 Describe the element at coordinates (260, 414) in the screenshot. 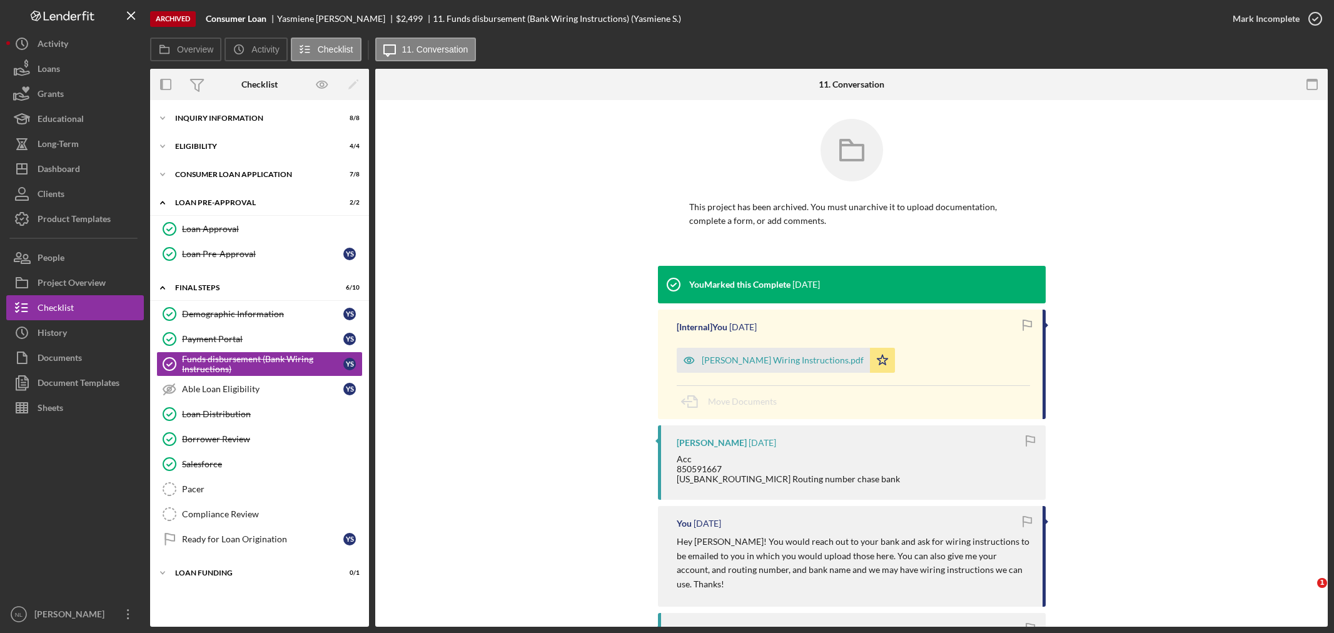

I see `a: Loan Distribution` at that location.